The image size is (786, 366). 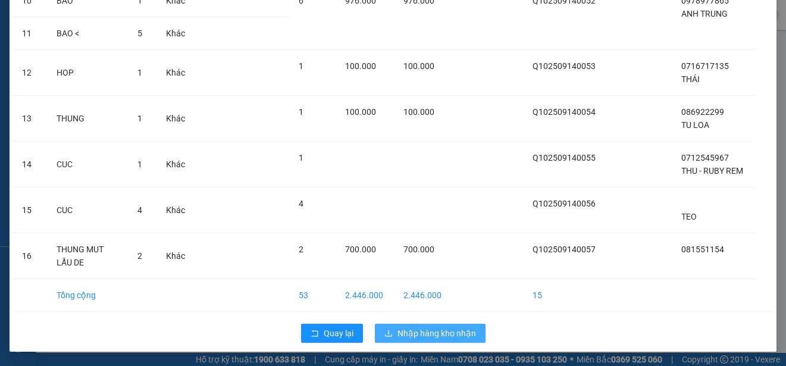 What do you see at coordinates (690, 79) in the screenshot?
I see `span: THÁI` at bounding box center [690, 79].